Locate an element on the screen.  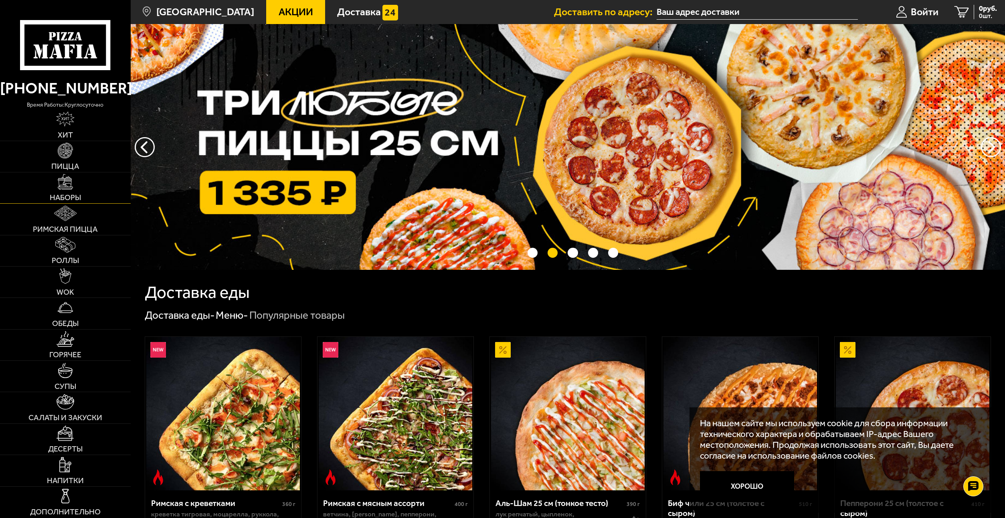
span: Дополнительно is located at coordinates (65, 511).